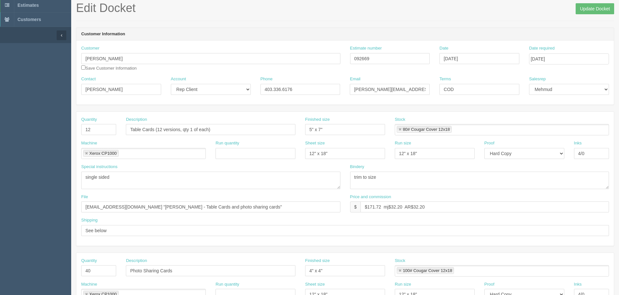 The height and width of the screenshot is (295, 619). I want to click on label: Customer, so click(90, 48).